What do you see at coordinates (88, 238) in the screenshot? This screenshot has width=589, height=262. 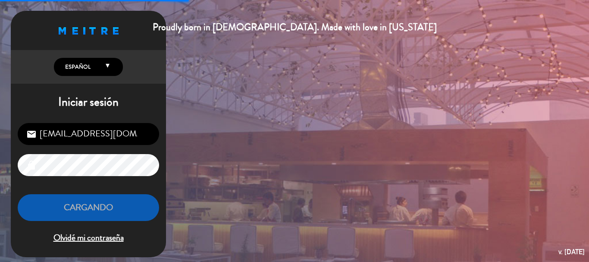 I see `span: Olvidé mi contraseña` at bounding box center [88, 238].